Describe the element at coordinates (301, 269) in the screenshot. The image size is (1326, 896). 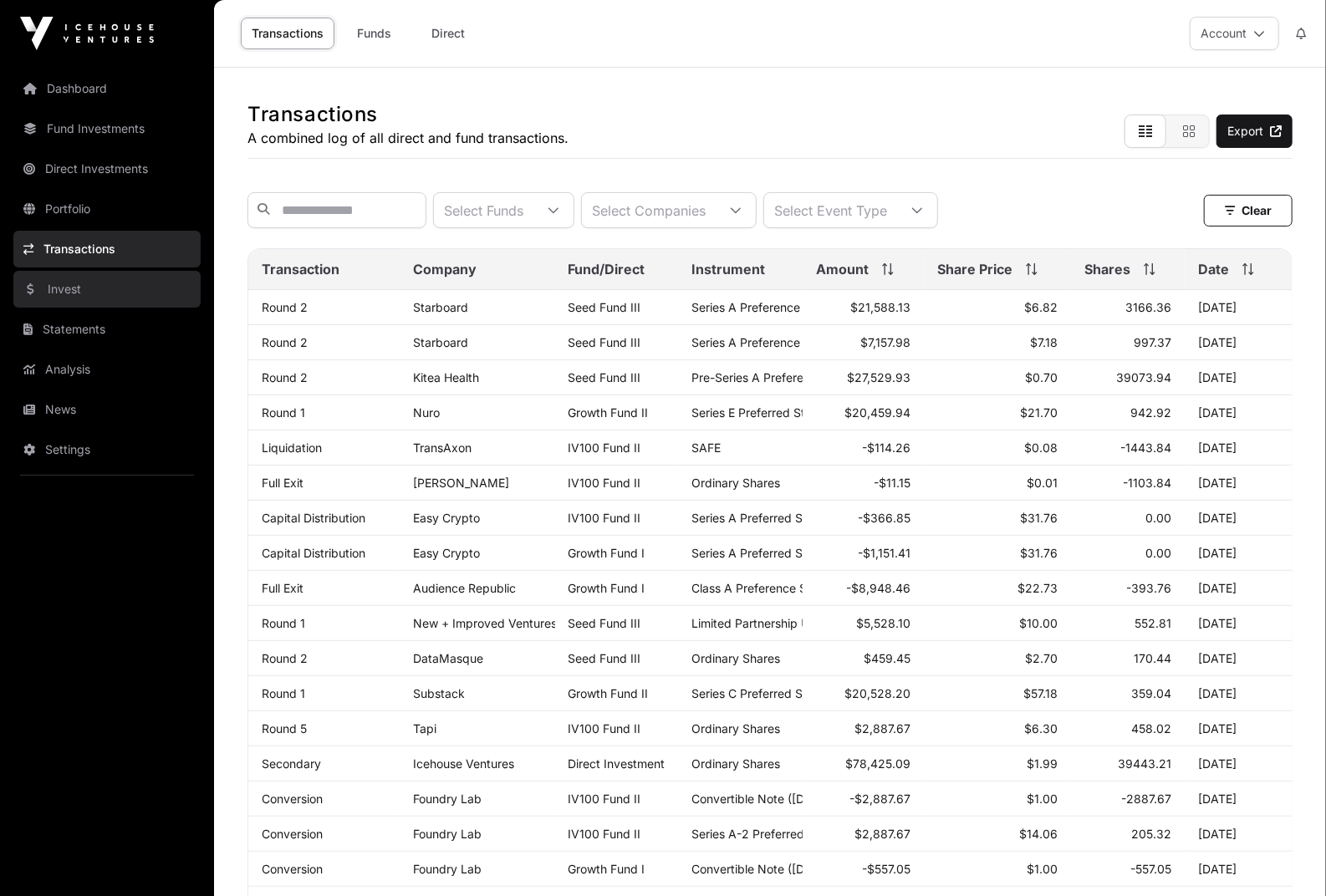
I see `span: Transaction` at that location.